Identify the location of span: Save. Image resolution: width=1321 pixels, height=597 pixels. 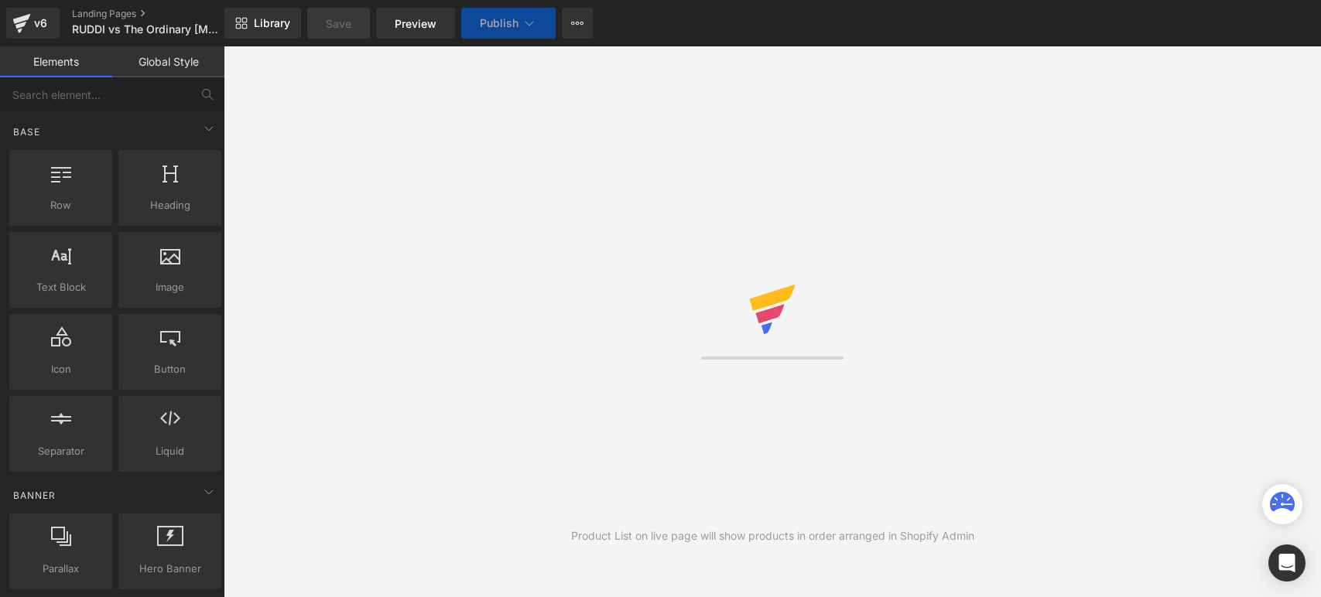
(338, 23).